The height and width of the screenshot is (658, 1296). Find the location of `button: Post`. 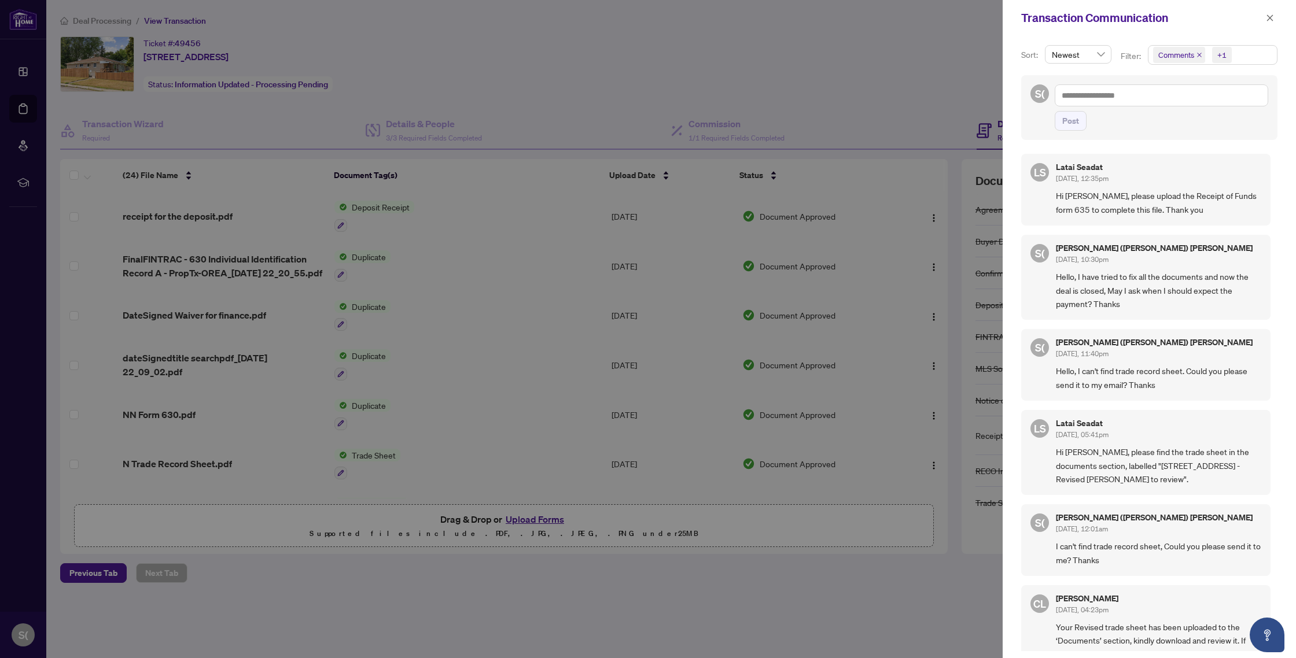

button: Post is located at coordinates (1070, 121).